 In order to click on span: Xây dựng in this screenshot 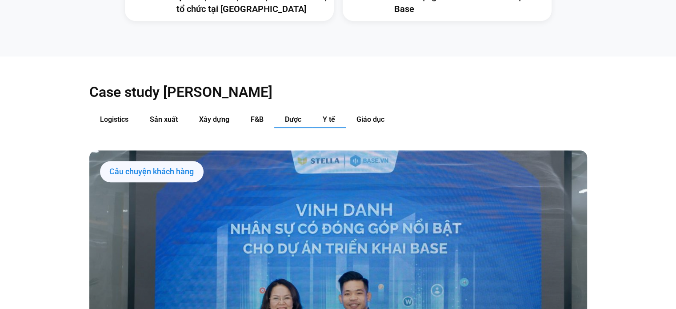, I will do `click(214, 119)`.